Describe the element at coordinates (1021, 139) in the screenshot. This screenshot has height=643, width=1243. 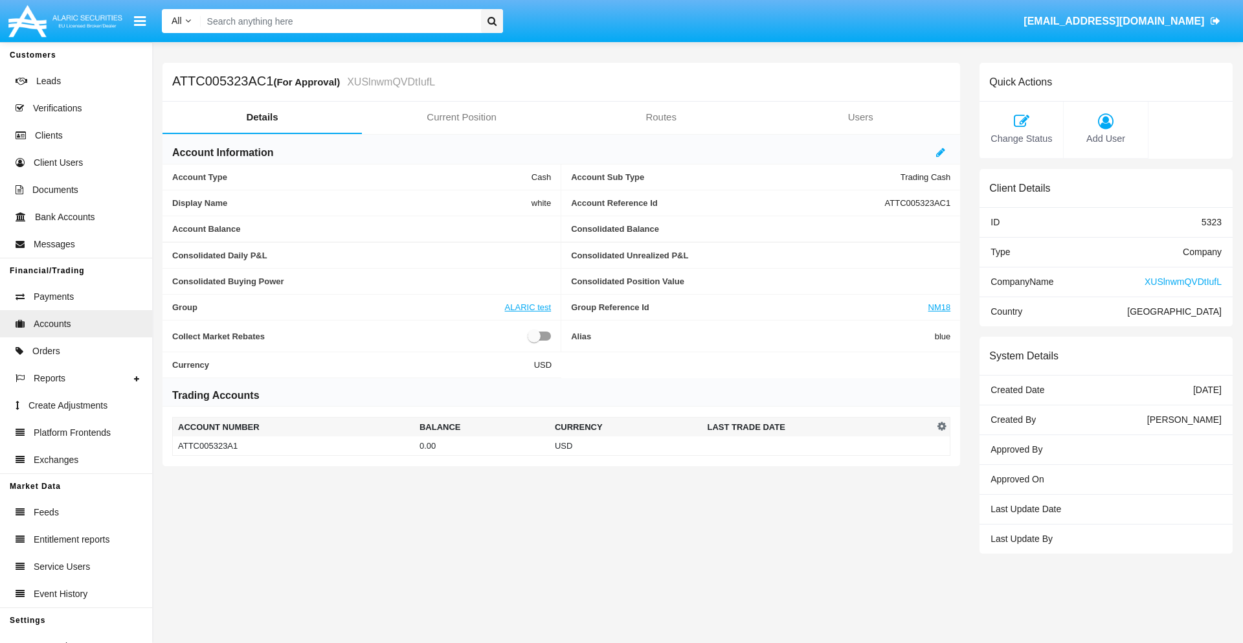
I see `span: Change Status` at that location.